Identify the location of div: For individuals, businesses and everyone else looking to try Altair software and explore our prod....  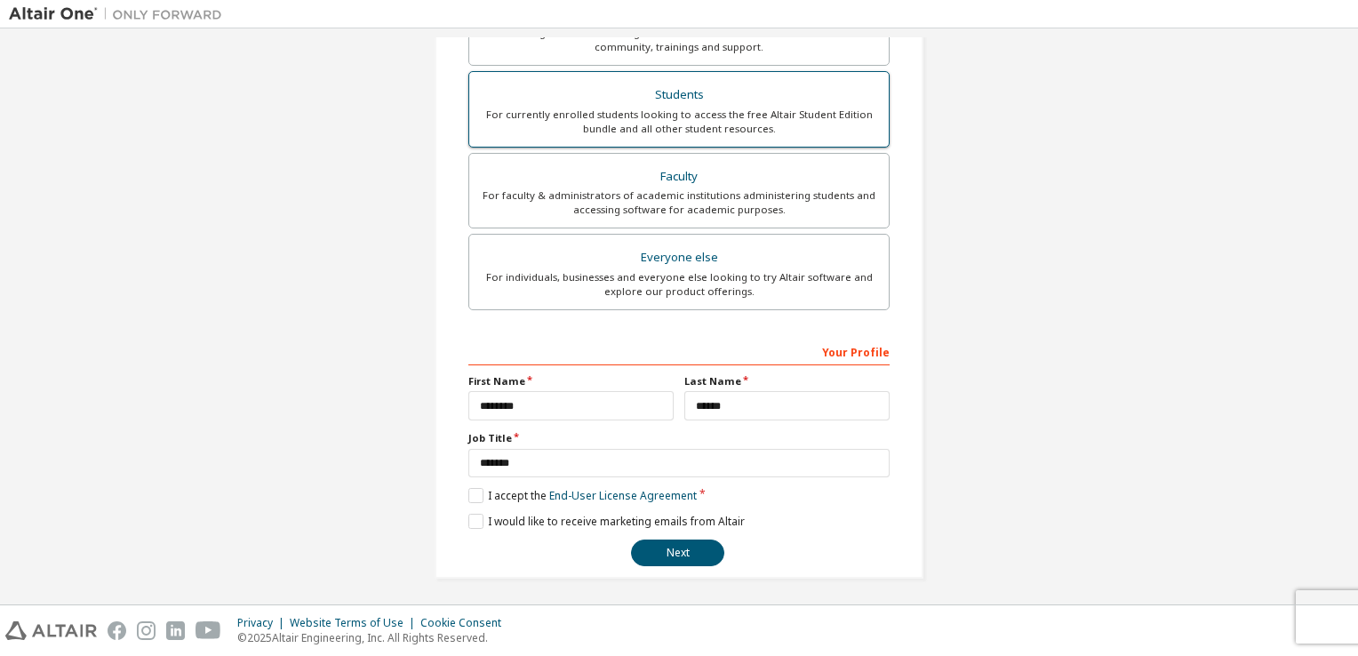
(679, 284).